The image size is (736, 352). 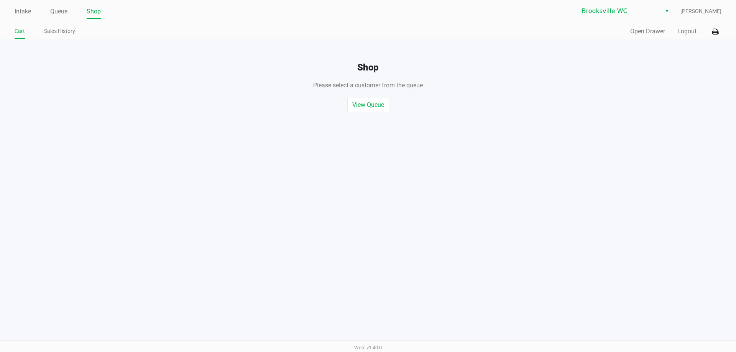 What do you see at coordinates (368, 348) in the screenshot?
I see `span: Web: v1.40.0` at bounding box center [368, 348].